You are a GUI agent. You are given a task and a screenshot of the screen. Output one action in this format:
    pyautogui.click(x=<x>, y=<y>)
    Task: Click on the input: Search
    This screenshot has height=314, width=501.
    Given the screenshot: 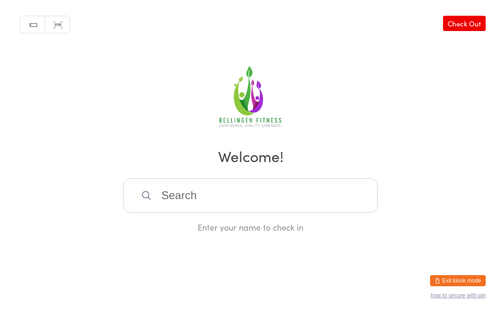 What is the action you would take?
    pyautogui.click(x=250, y=196)
    